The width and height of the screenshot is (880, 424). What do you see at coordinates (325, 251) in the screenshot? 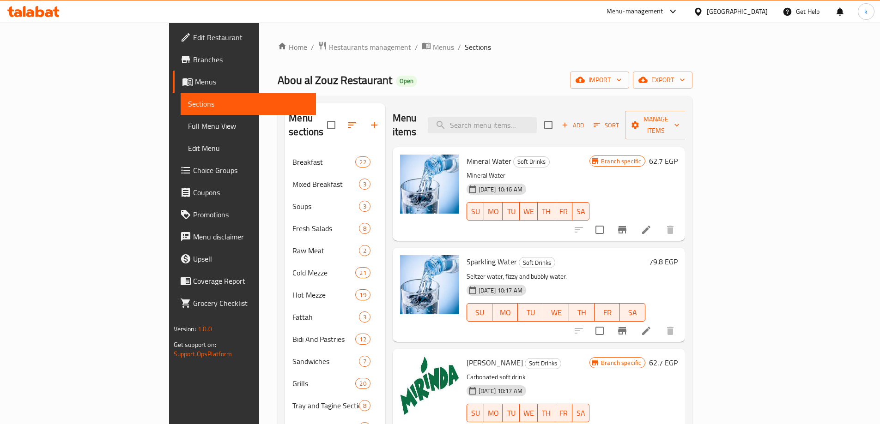
I see `div: Raw Meat` at bounding box center [325, 251].